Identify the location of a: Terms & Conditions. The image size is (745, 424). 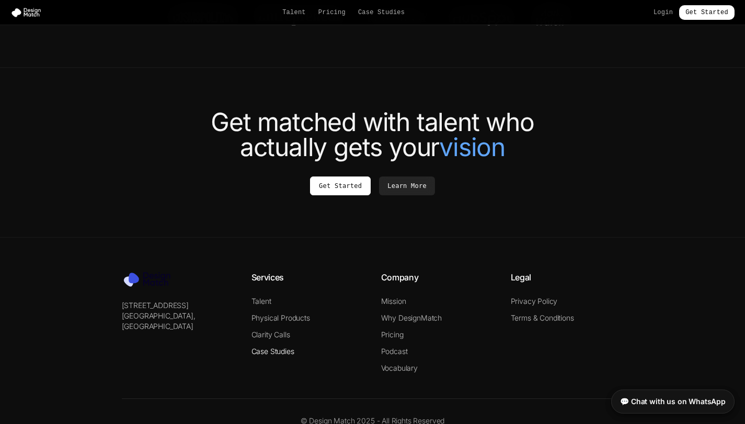
(542, 318).